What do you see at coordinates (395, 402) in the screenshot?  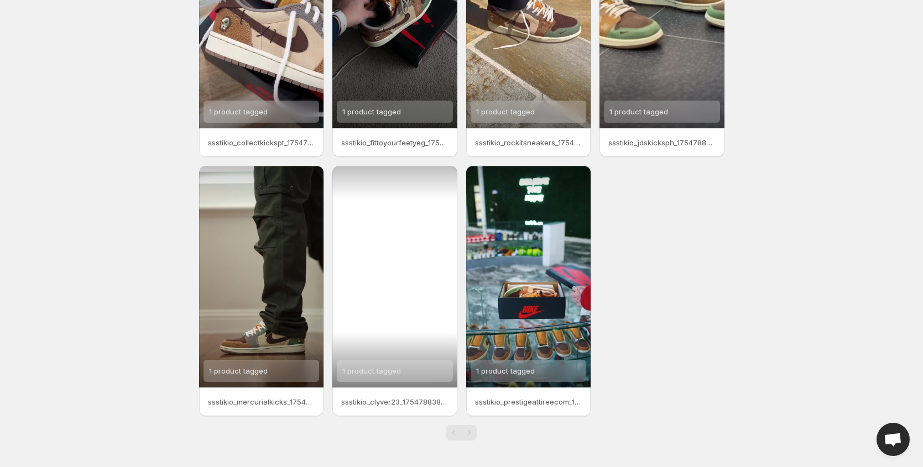 I see `p: ssstikio_clyver23_1754788384685` at bounding box center [395, 402].